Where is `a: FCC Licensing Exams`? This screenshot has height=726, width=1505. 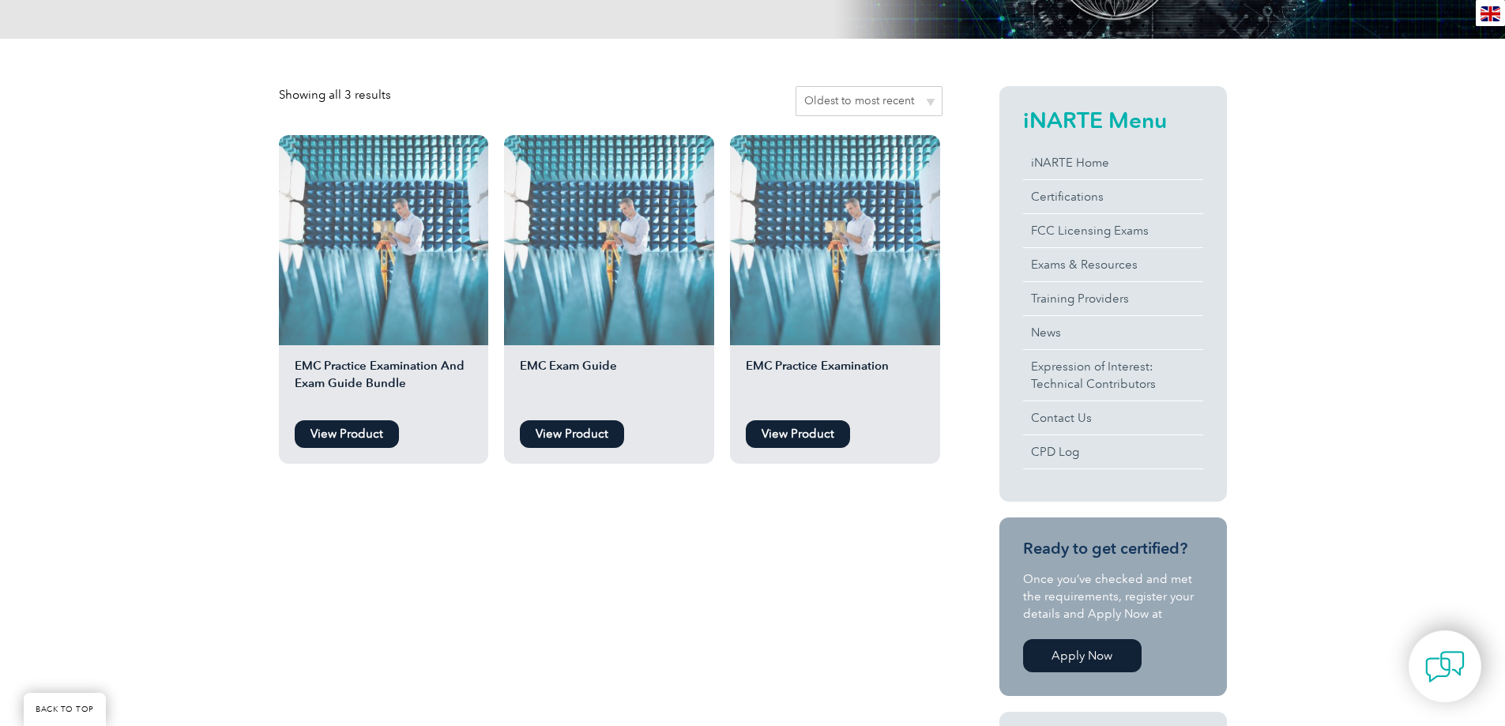 a: FCC Licensing Exams is located at coordinates (1113, 231).